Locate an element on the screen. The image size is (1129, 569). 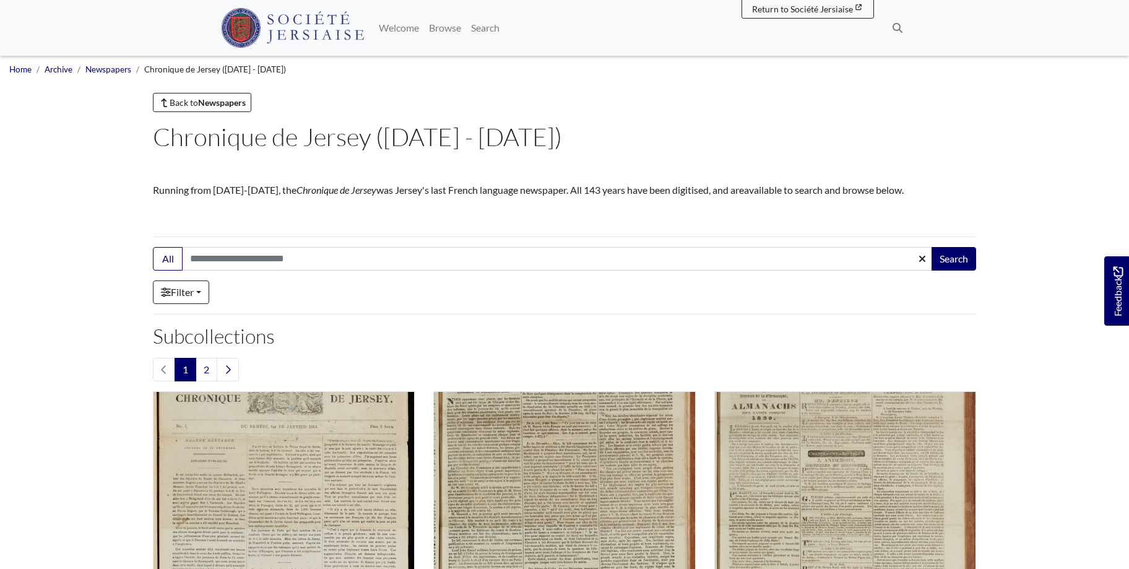
a: Archive is located at coordinates (58, 69).